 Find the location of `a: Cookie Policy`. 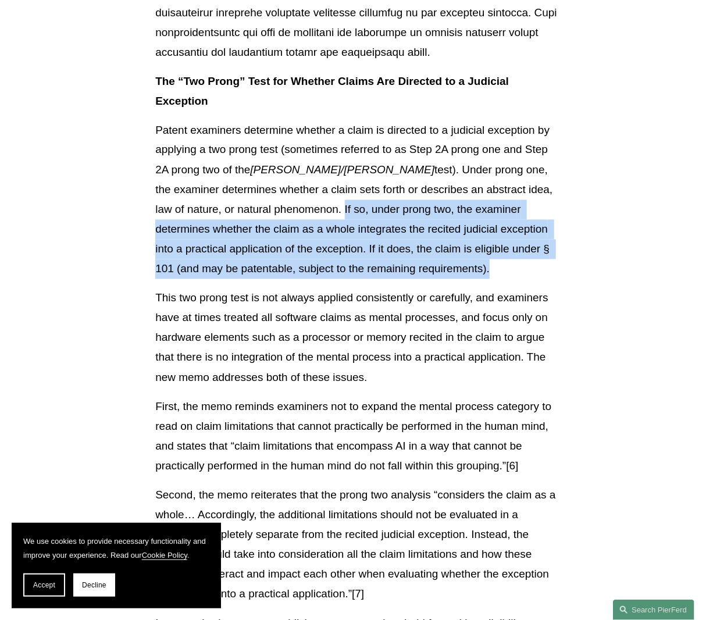

a: Cookie Policy is located at coordinates (164, 554).